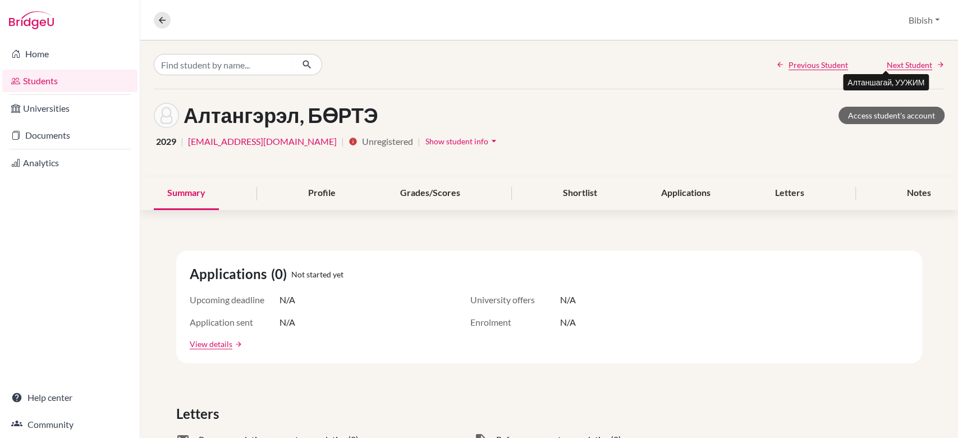 This screenshot has width=958, height=438. What do you see at coordinates (515, 300) in the screenshot?
I see `span: University offers` at bounding box center [515, 300].